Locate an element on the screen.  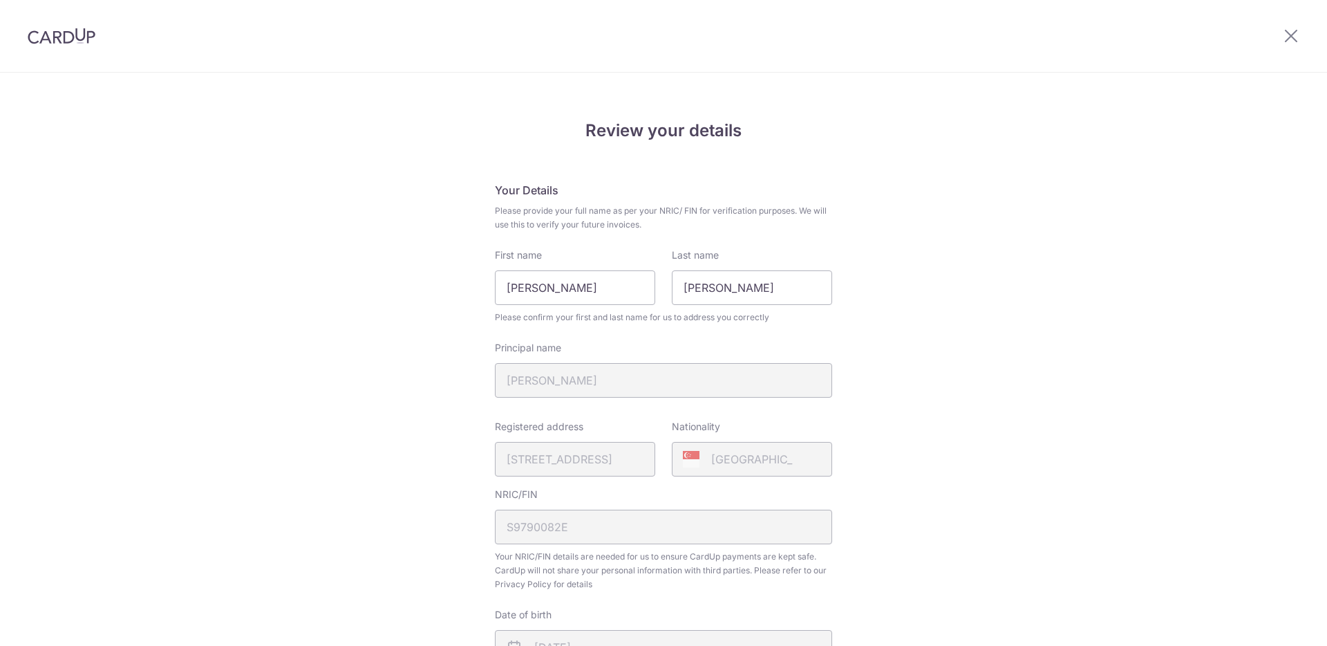
label: Principal name is located at coordinates (528, 348).